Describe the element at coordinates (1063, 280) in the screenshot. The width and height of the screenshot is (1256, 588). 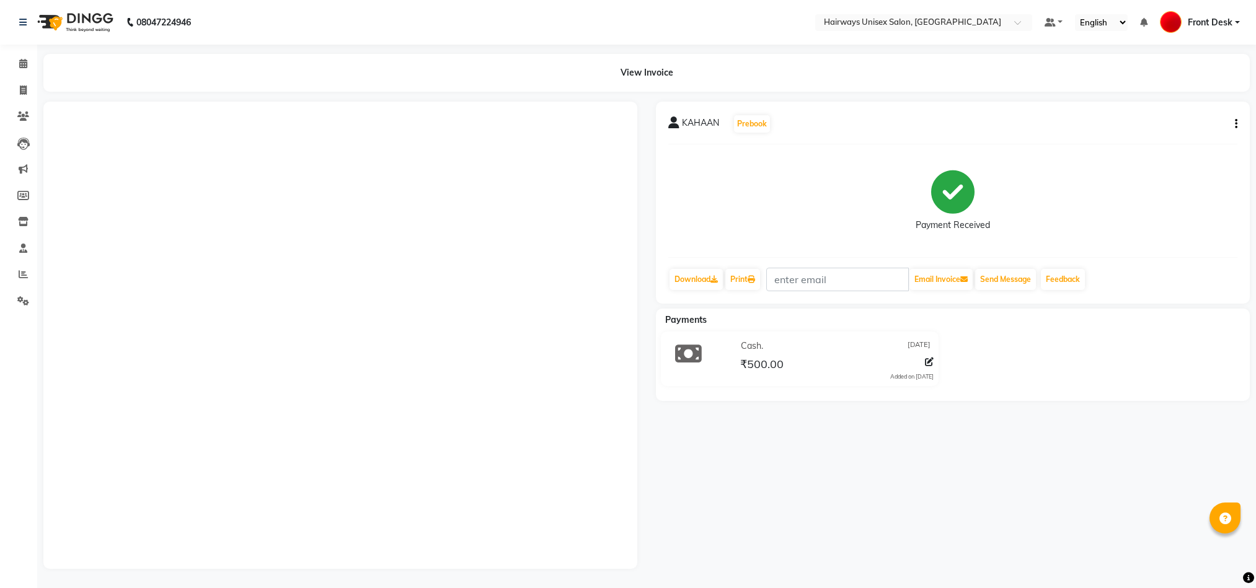
I see `a: Feedback` at that location.